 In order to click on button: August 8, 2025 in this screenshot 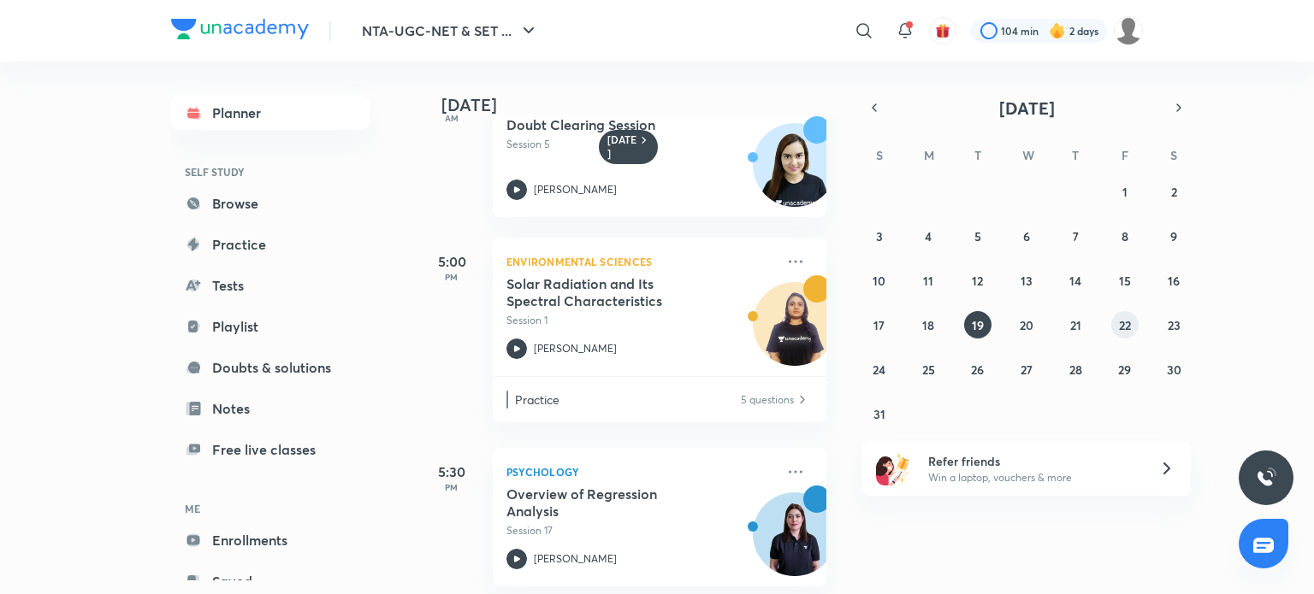, I will do `click(1125, 236)`.